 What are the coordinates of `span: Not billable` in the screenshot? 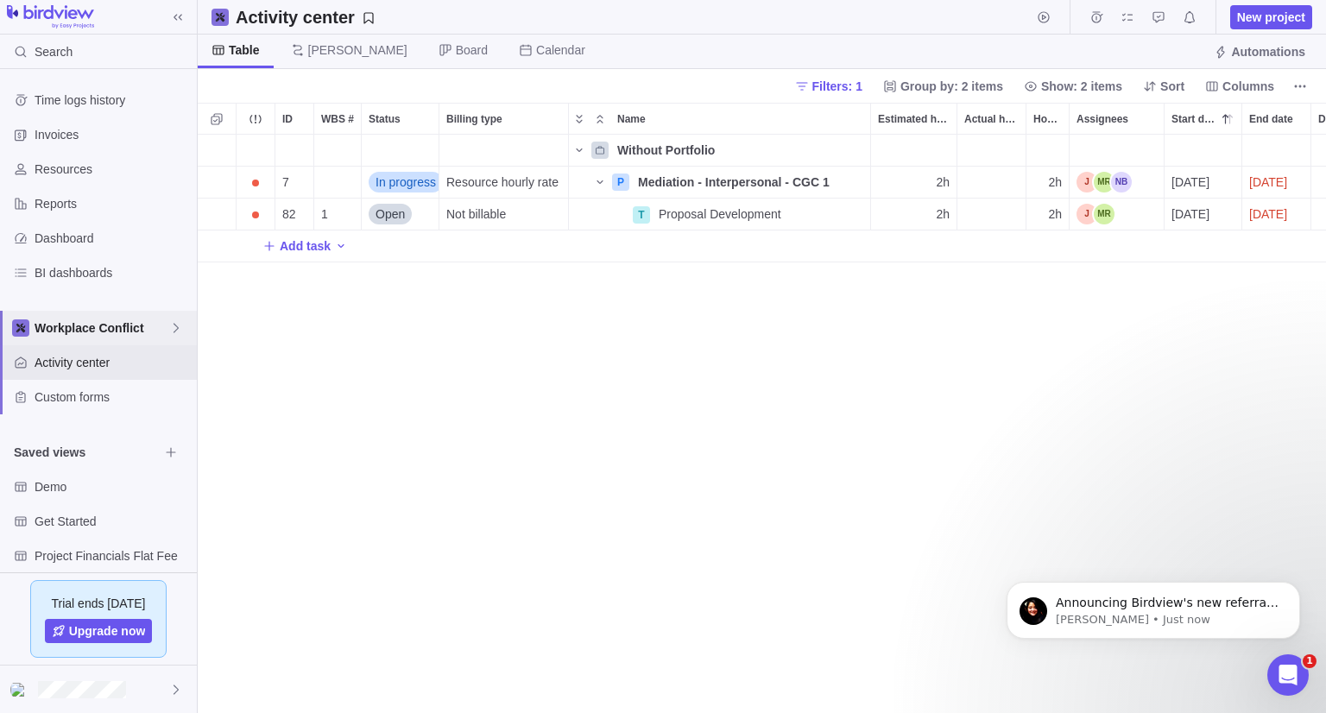 It's located at (476, 214).